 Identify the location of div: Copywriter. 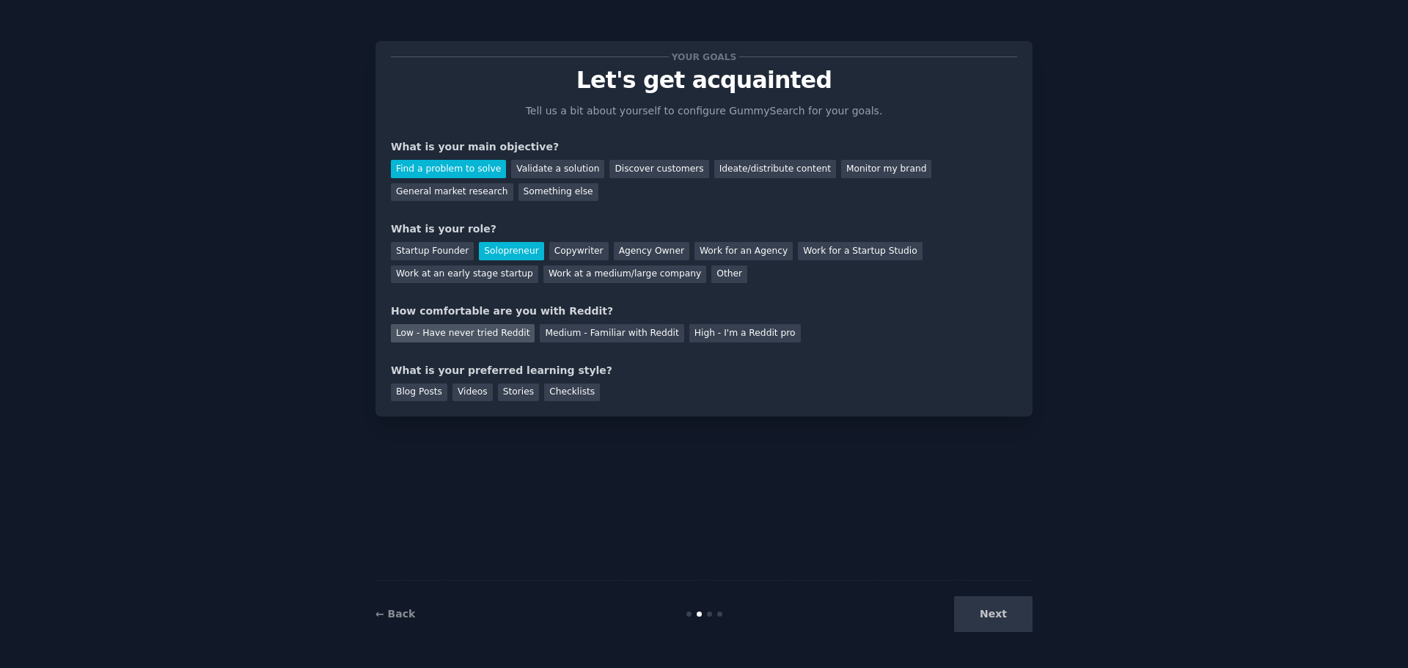
(579, 251).